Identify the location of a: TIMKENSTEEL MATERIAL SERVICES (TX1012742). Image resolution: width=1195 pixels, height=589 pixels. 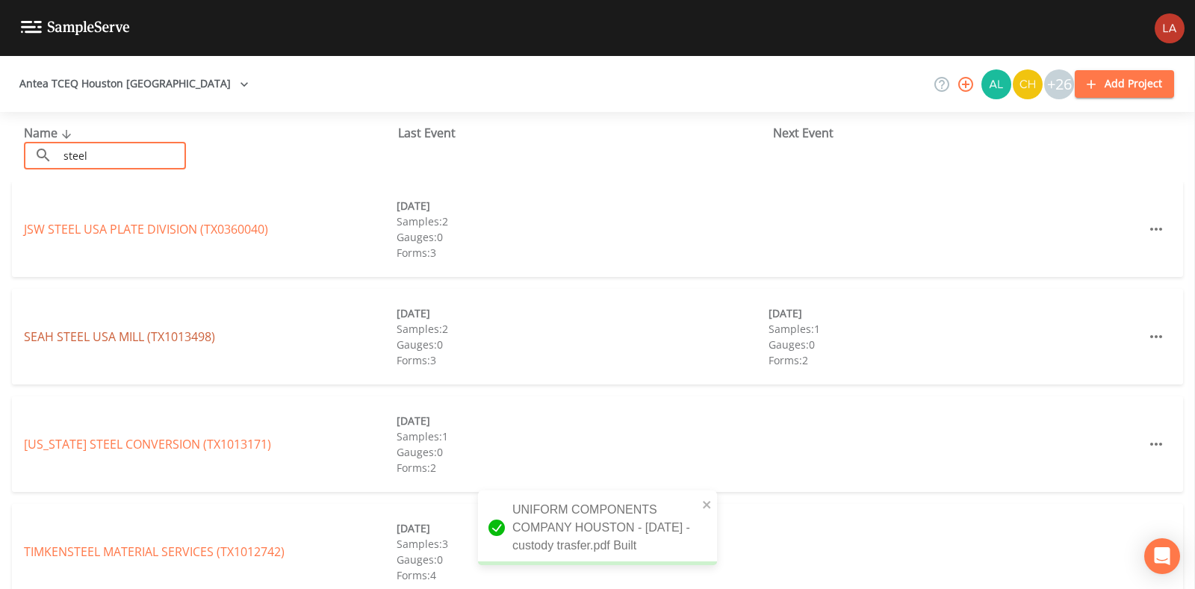
(154, 552).